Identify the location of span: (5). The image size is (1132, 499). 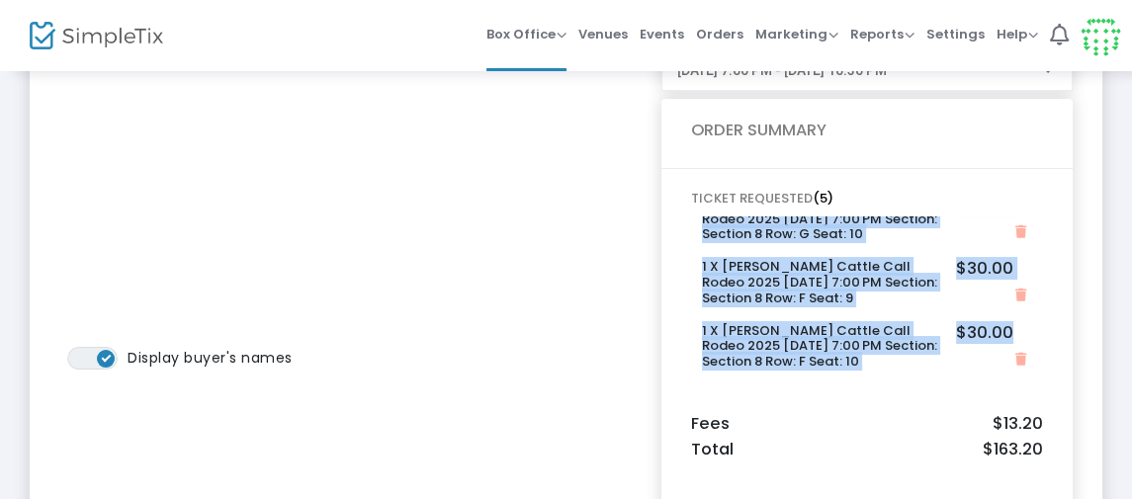
(823, 198).